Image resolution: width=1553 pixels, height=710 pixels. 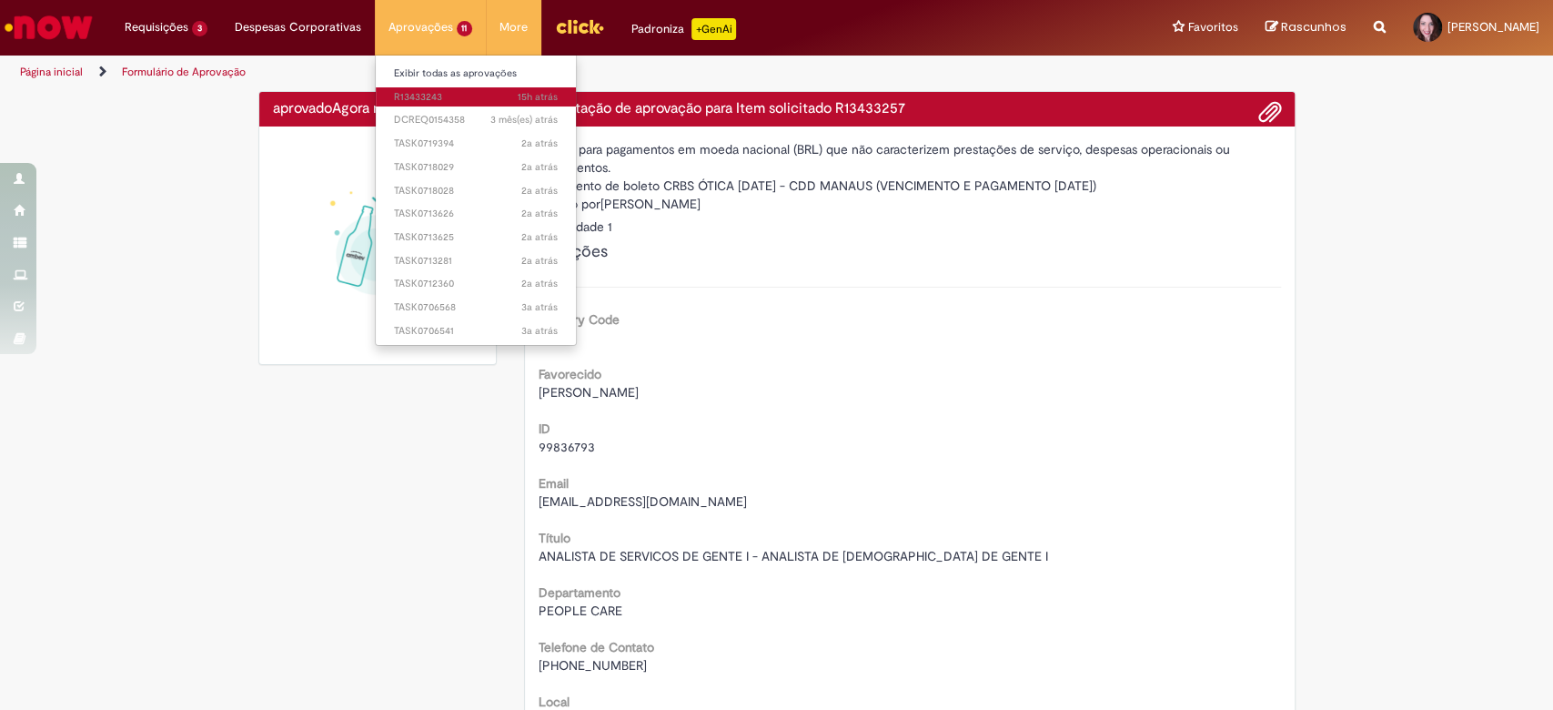 I want to click on span: Aprovações, so click(x=420, y=27).